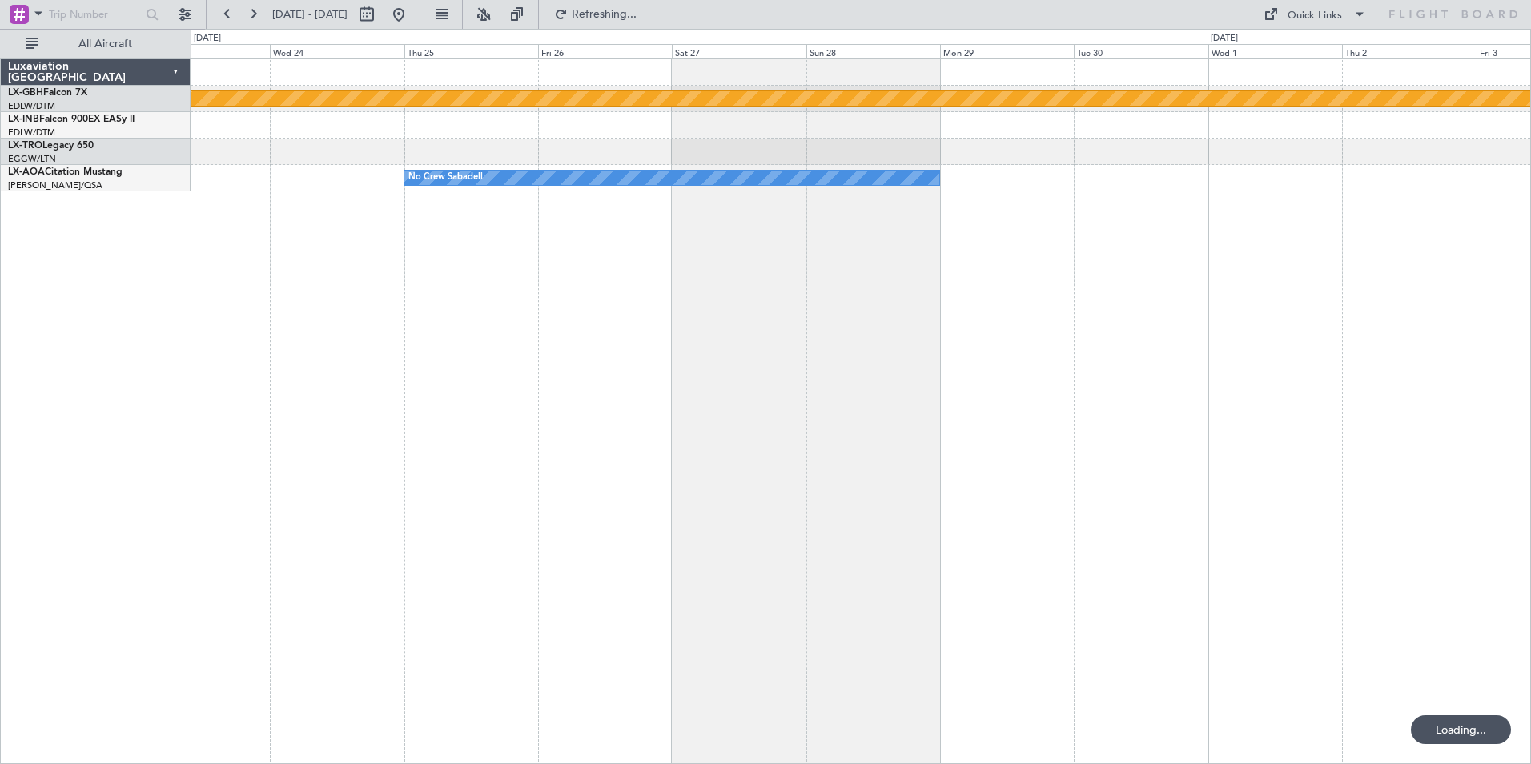 Image resolution: width=1531 pixels, height=764 pixels. Describe the element at coordinates (595, 14) in the screenshot. I see `button: Refreshing...` at that location.